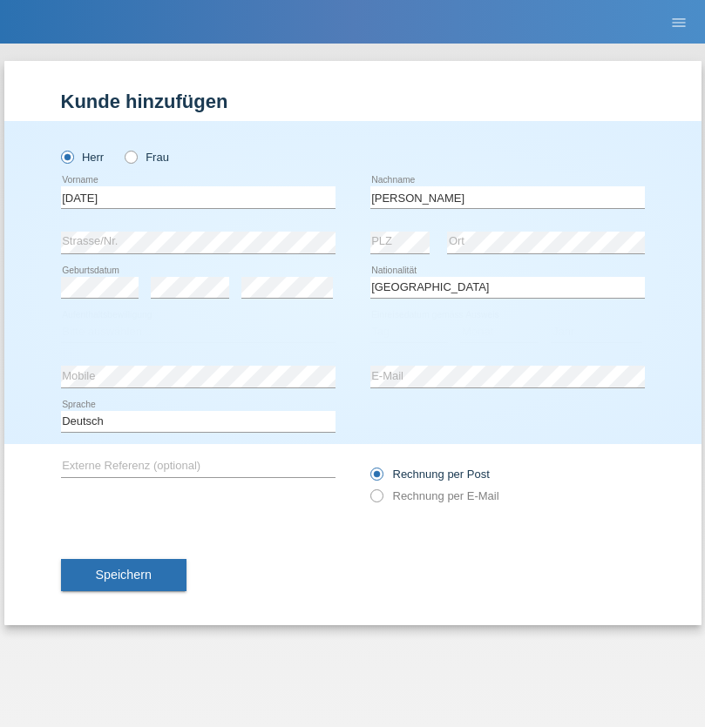 Image resolution: width=705 pixels, height=727 pixels. Describe the element at coordinates (130, 156) in the screenshot. I see `input: Frau` at that location.